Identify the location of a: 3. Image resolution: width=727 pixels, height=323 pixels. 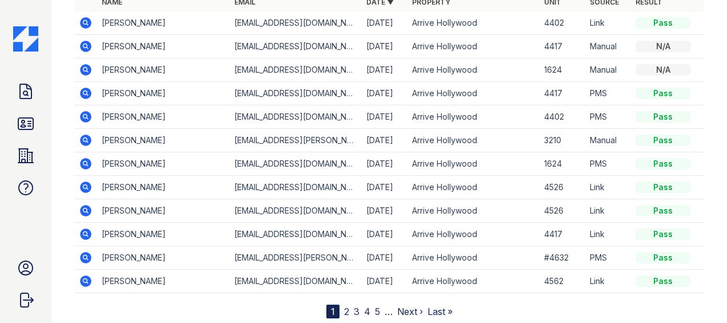
(357, 311).